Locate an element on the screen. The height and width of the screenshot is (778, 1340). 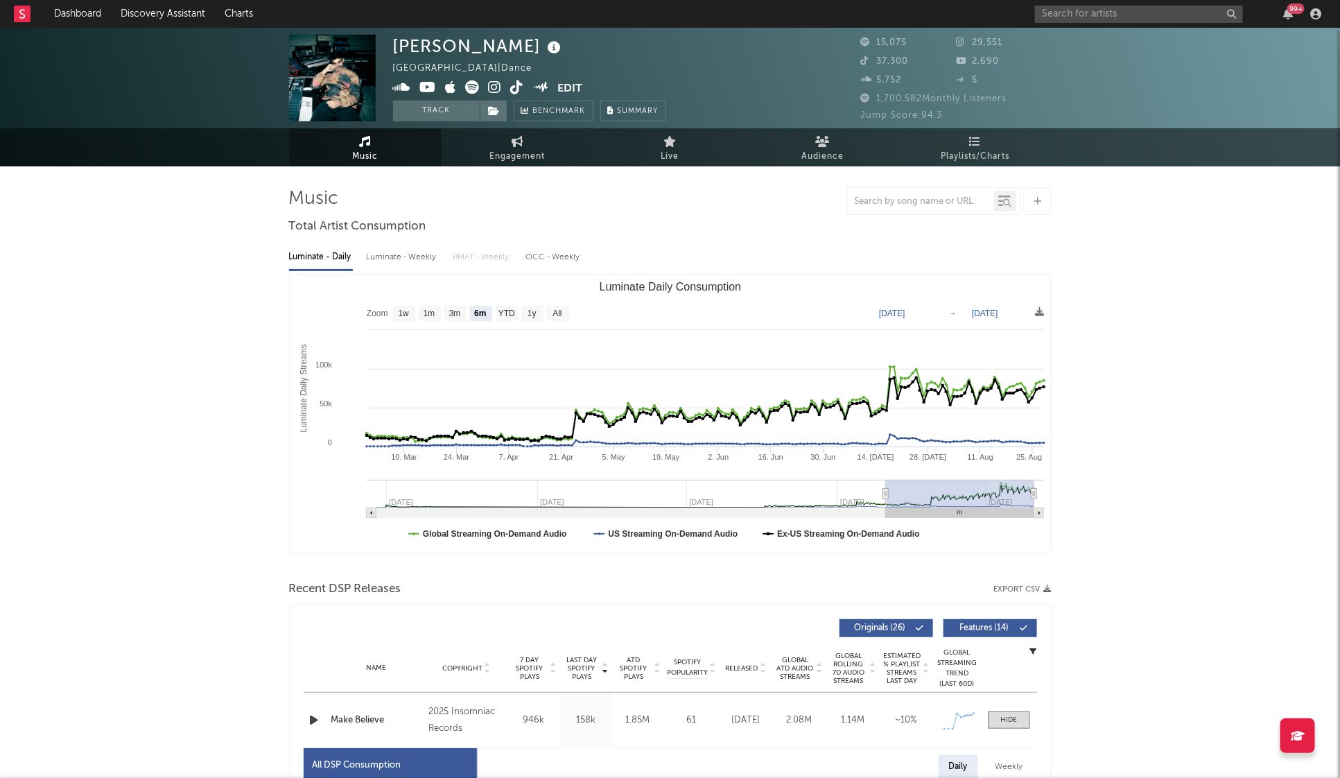
button: Features(14) is located at coordinates (990, 628).